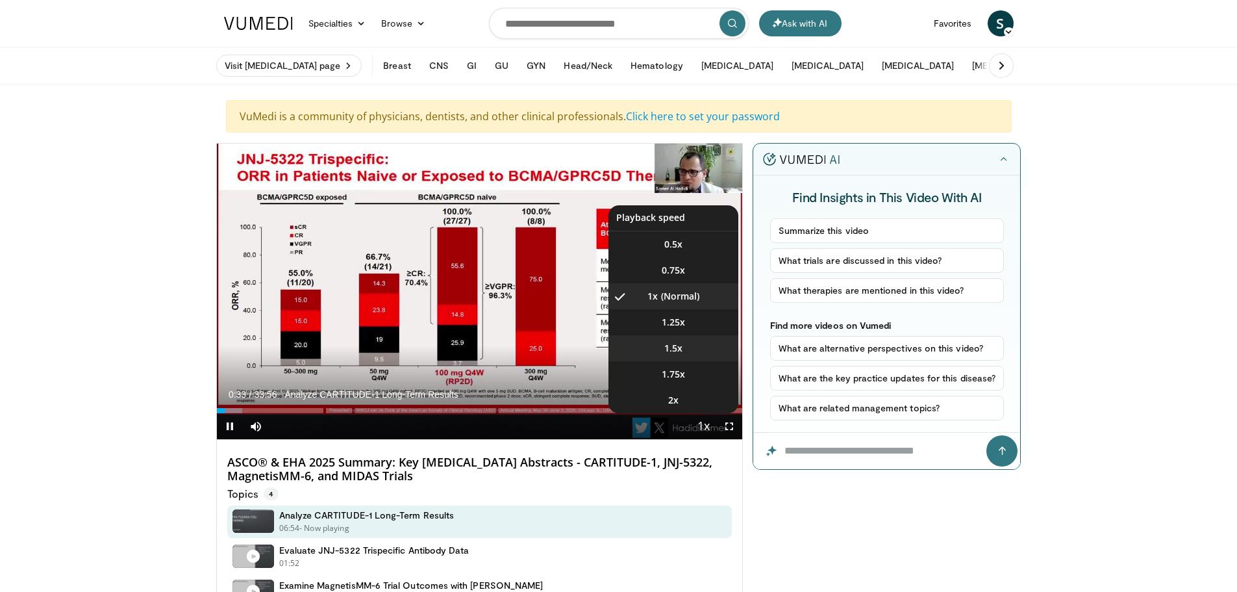 This screenshot has height=592, width=1237. I want to click on input: Search topics, interventions, so click(619, 23).